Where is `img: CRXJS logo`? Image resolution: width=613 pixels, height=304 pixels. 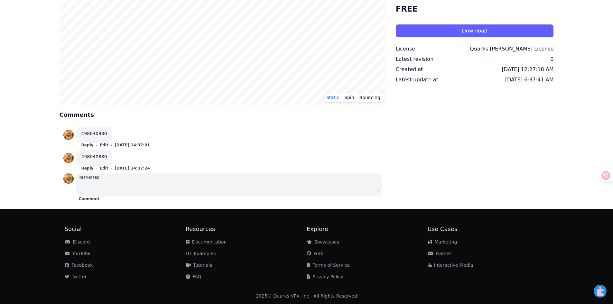
img: CRXJS logo is located at coordinates (601, 291).